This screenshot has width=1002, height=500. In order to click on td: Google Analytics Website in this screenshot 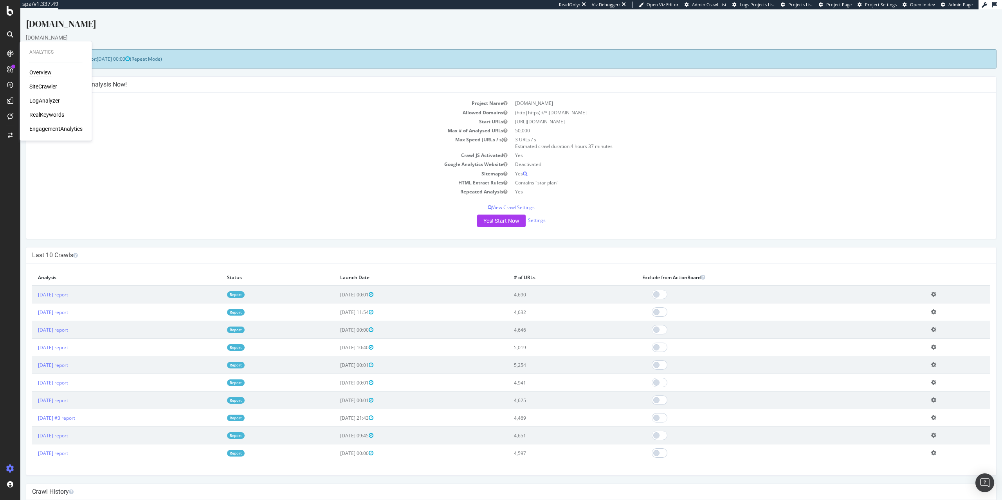, I will do `click(251, 155)`.